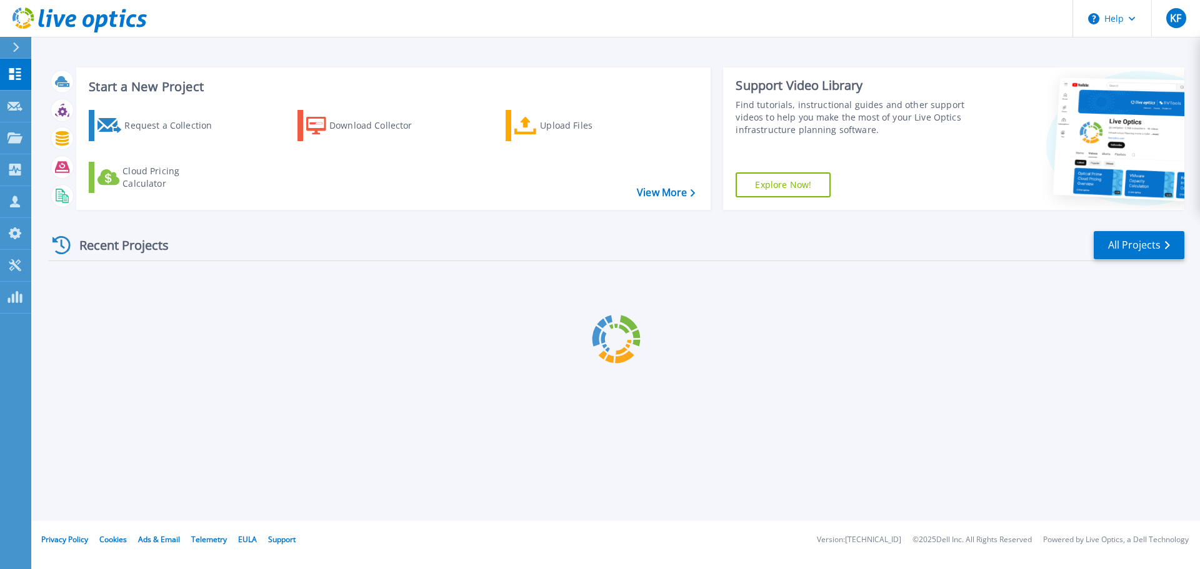  What do you see at coordinates (64, 539) in the screenshot?
I see `a: Privacy Policy` at bounding box center [64, 539].